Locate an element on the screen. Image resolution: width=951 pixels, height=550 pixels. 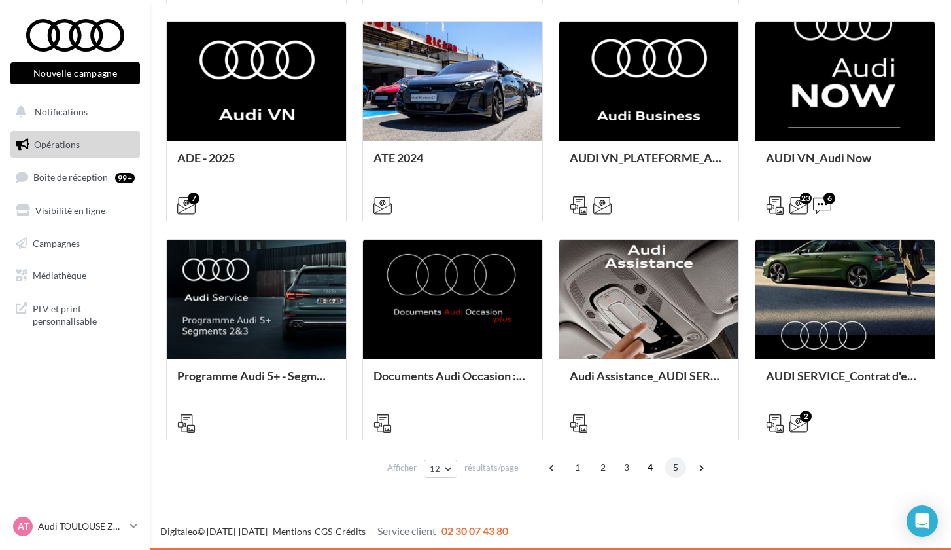
span: 1 is located at coordinates (578, 467).